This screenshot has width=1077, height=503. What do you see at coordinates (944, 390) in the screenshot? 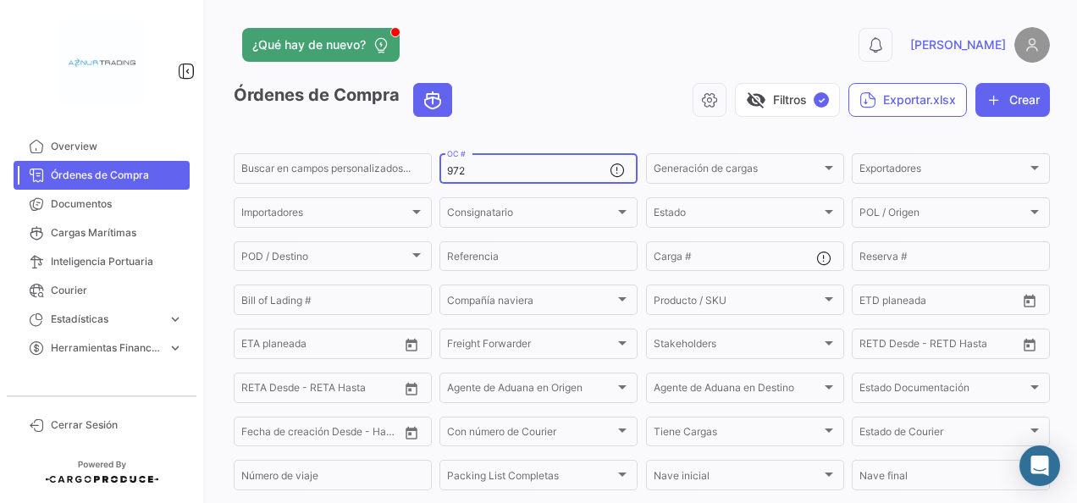
I see `span: Estado Documentación` at bounding box center [944, 390].